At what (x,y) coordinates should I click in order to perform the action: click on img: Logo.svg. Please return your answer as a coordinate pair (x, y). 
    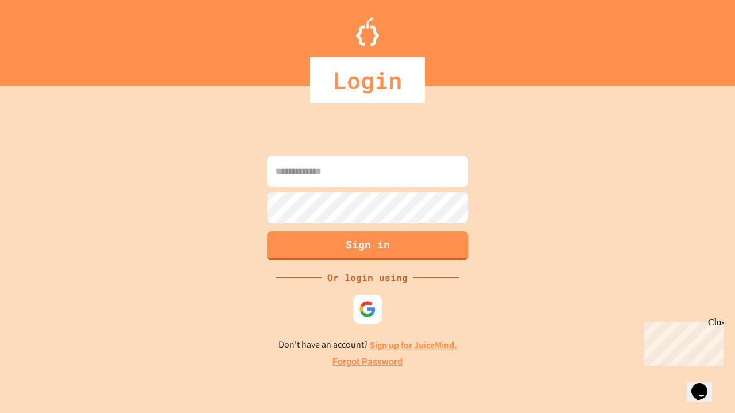
    Looking at the image, I should click on (367, 32).